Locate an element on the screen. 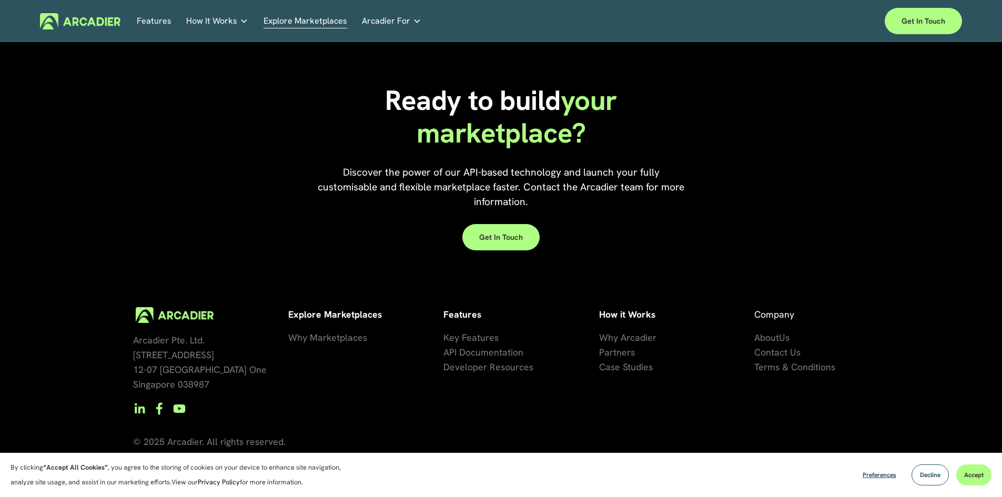  span: P is located at coordinates (602, 352).